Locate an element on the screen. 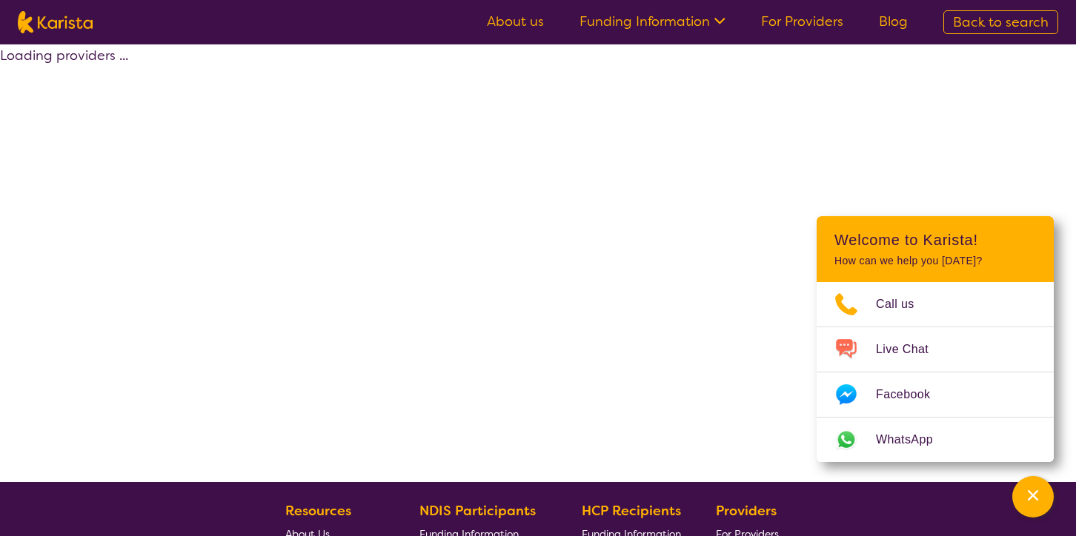 Image resolution: width=1076 pixels, height=536 pixels. b: HCP Recipients is located at coordinates (631, 511).